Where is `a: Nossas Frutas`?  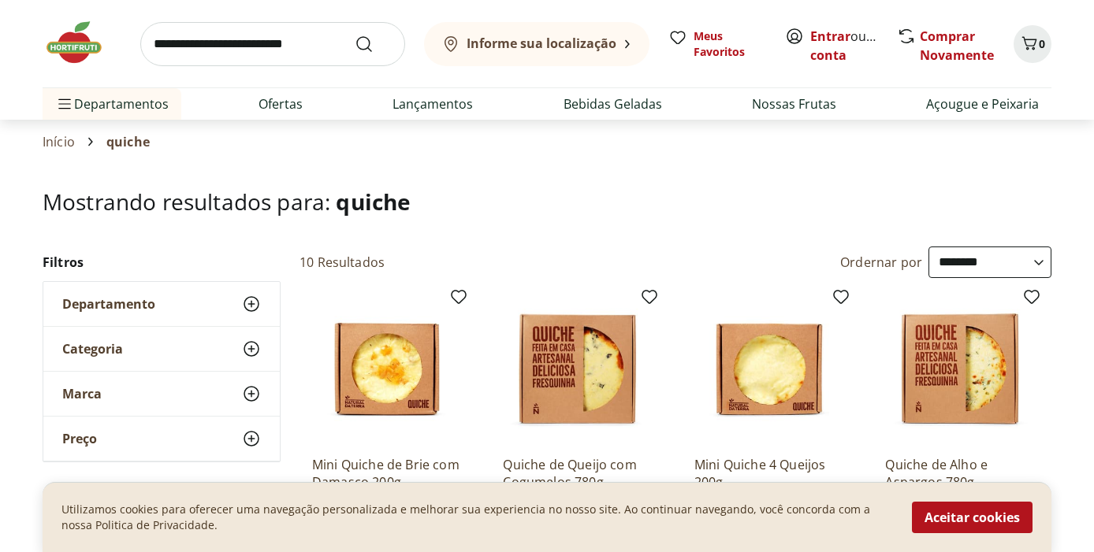 a: Nossas Frutas is located at coordinates (793, 104).